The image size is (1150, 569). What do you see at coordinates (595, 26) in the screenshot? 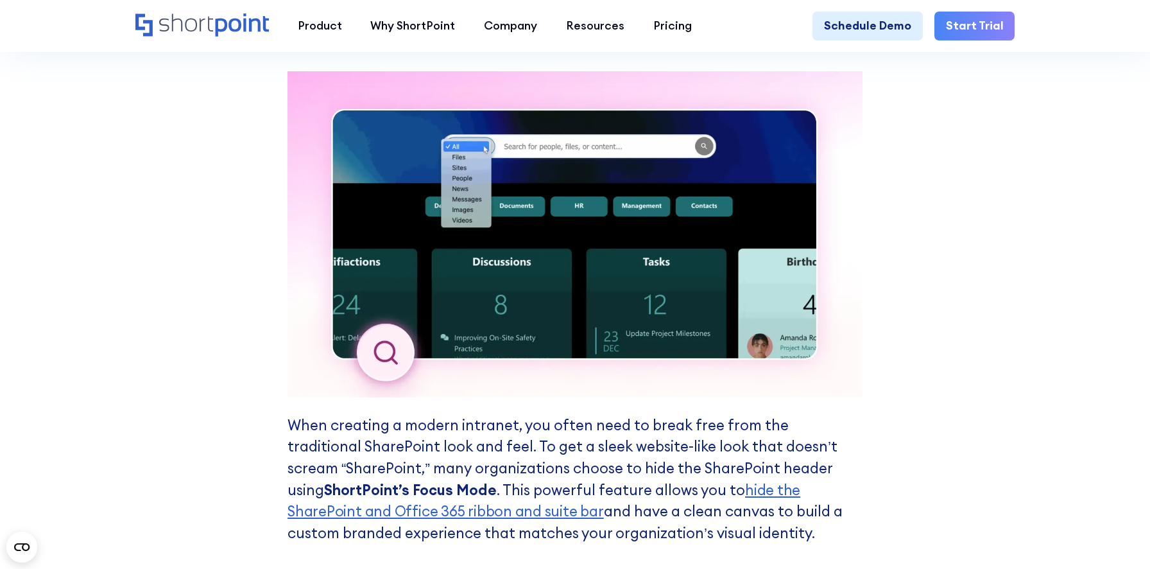
I see `div: Resources` at bounding box center [595, 26].